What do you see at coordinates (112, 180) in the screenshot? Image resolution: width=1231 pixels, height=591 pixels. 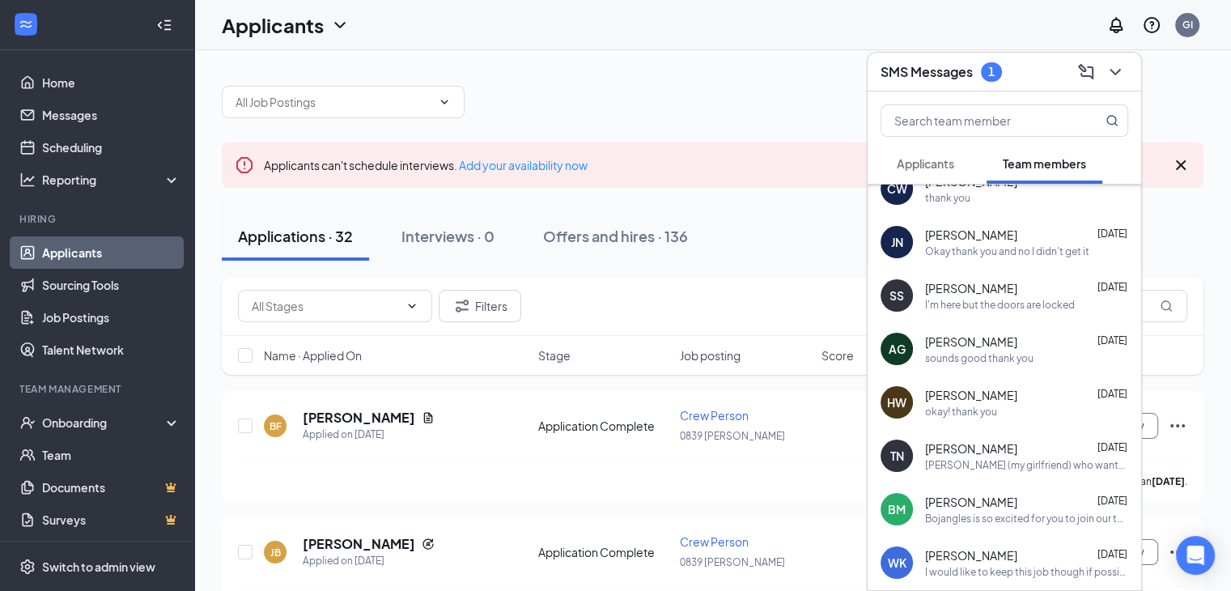 I see `div: Reporting` at bounding box center [112, 180].